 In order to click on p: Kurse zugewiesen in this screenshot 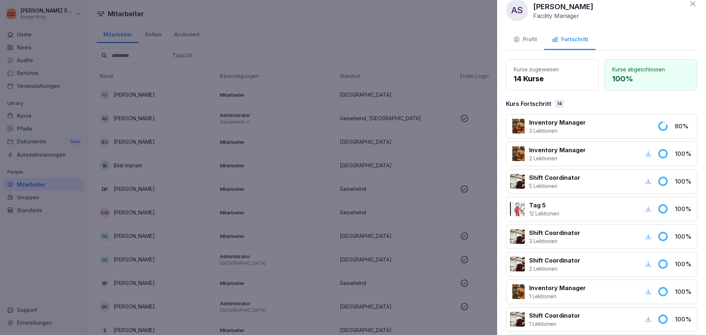, I will do `click(552, 69)`.